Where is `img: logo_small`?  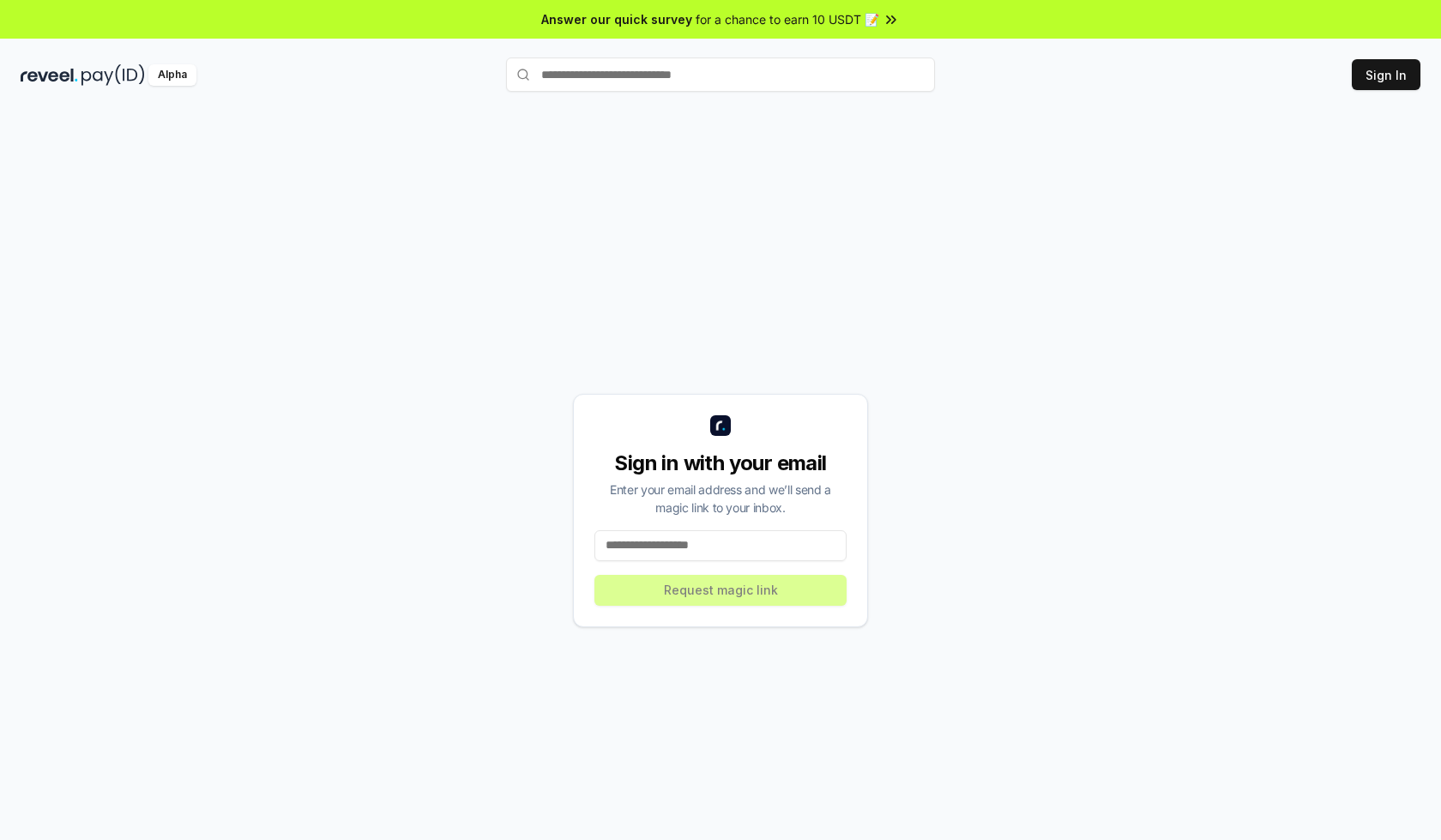 img: logo_small is located at coordinates (720, 426).